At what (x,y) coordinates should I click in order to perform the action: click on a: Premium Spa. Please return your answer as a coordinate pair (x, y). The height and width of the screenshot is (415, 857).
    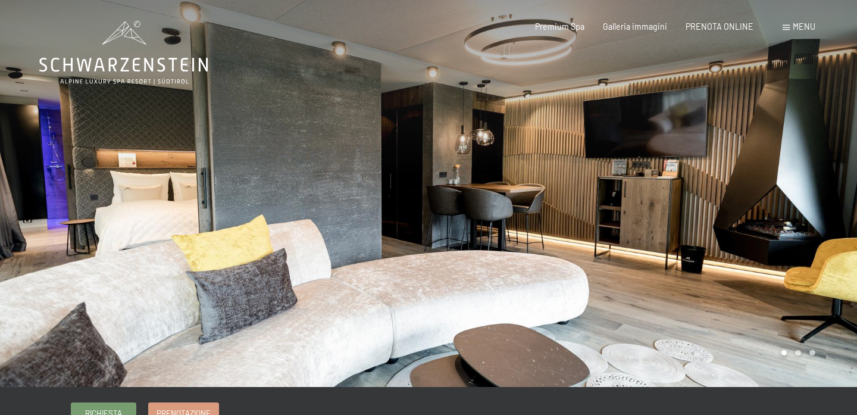
    Looking at the image, I should click on (560, 26).